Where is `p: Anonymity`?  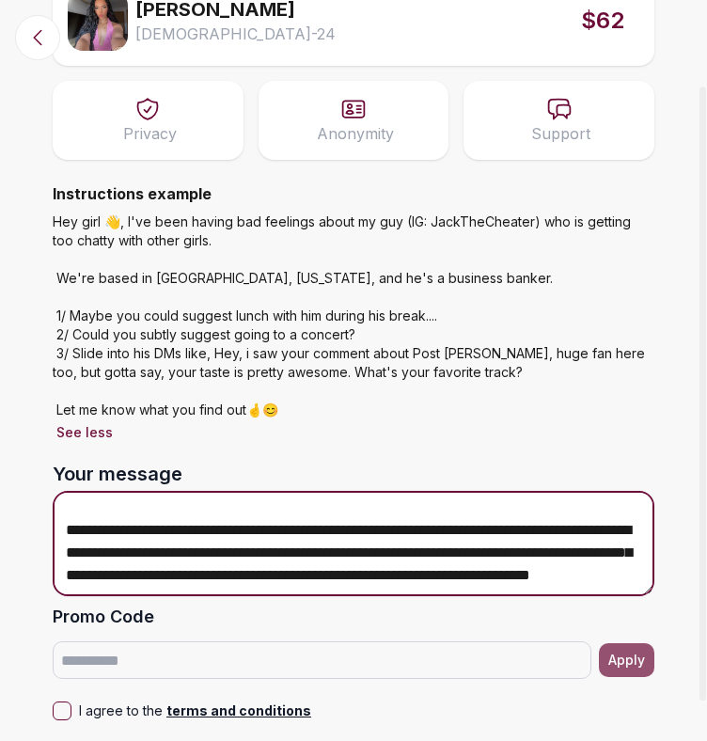 p: Anonymity is located at coordinates (356, 134).